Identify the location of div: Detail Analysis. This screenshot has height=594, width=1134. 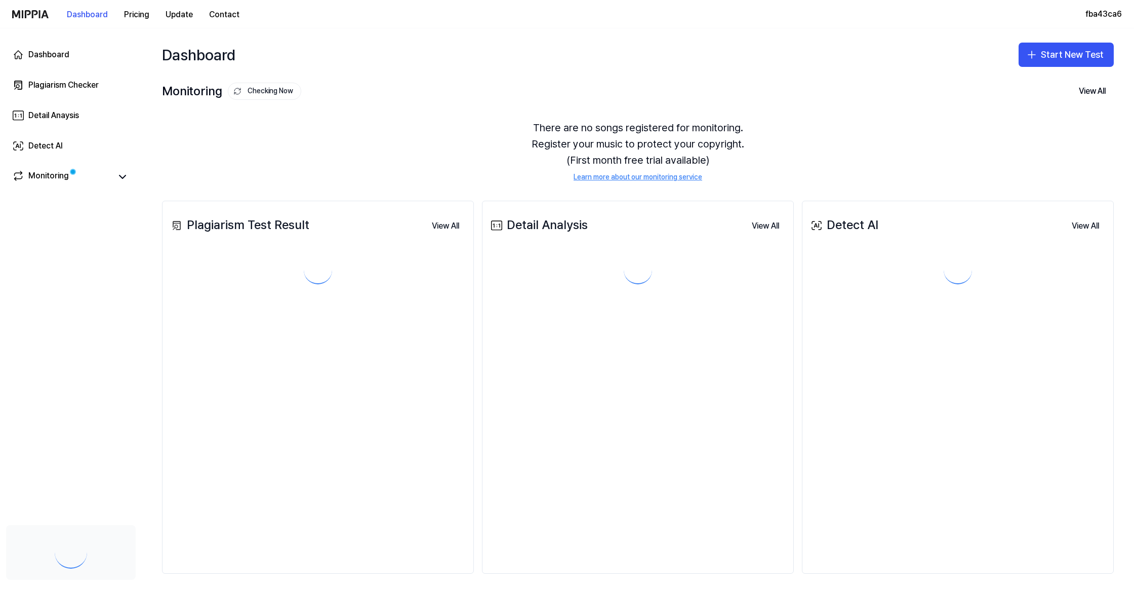
(538, 225).